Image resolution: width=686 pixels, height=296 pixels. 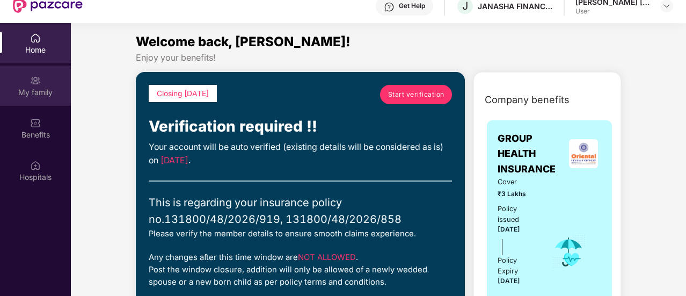 What do you see at coordinates (35, 165) in the screenshot?
I see `img: svg+xml;base64,PHN2ZyBpZD0iSG9zcGl0YWxzIiB4bWxucz0iaHR0cDovL3d3dy53My5vcmcvMjAwMC9zdmciIHdpZHRoPS...` at bounding box center [35, 165].